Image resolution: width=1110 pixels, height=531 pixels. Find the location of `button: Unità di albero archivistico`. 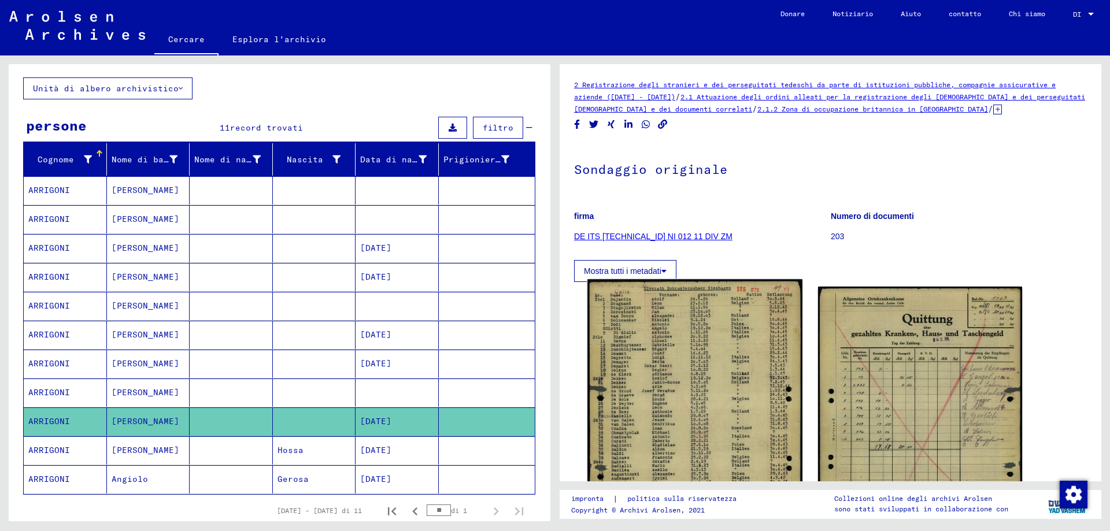

button: Unità di albero archivistico is located at coordinates (108, 88).